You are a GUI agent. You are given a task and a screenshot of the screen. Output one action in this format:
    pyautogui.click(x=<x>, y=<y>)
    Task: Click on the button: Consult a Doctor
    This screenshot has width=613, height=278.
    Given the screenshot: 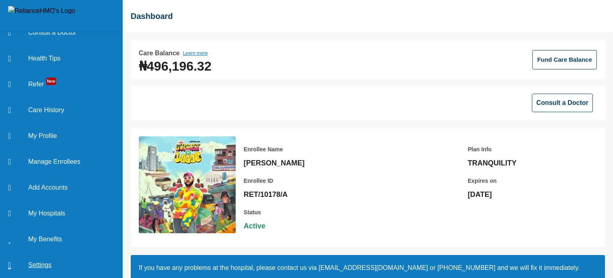 What is the action you would take?
    pyautogui.click(x=562, y=103)
    